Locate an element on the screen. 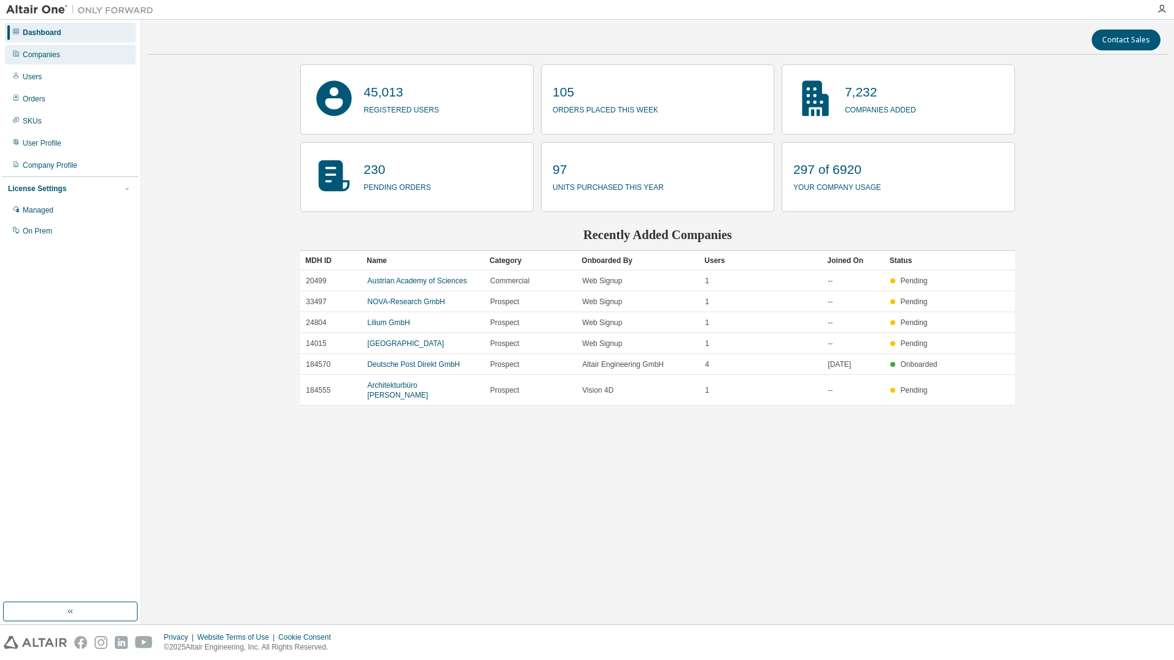 The width and height of the screenshot is (1174, 660). p: 105 is located at coordinates (606, 92).